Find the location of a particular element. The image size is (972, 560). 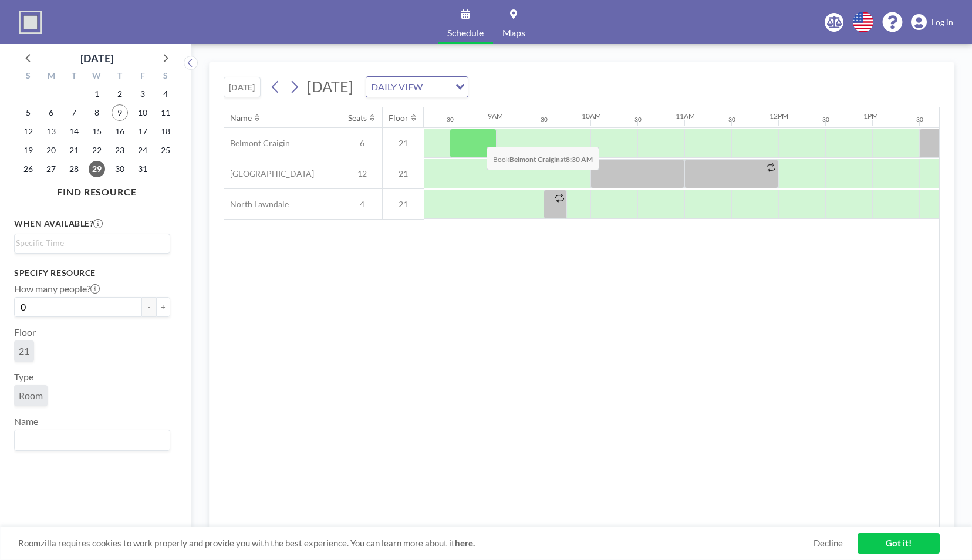

span: Saturday, October 11, 2025 is located at coordinates (166, 113).